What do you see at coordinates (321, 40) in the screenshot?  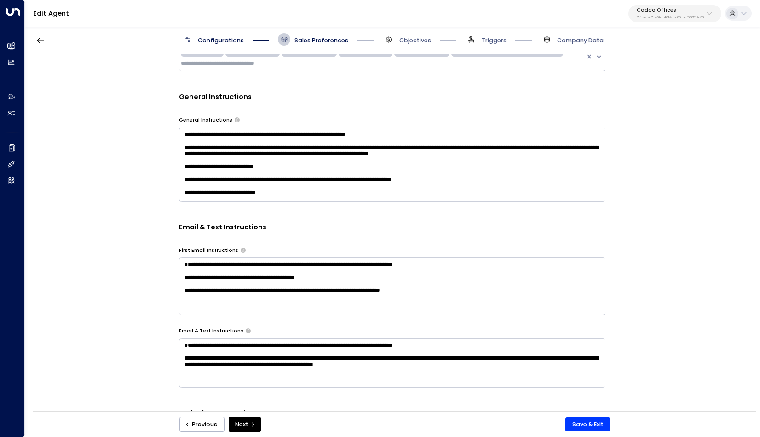 I see `span: Sales Preferences` at bounding box center [321, 40].